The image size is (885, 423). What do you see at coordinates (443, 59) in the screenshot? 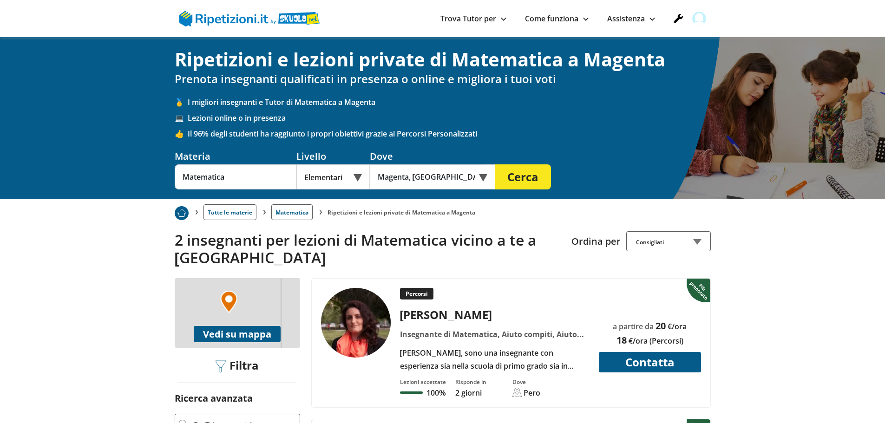
I see `h1: Ripetizioni e lezioni private di Matematica a Magenta` at bounding box center [443, 59].